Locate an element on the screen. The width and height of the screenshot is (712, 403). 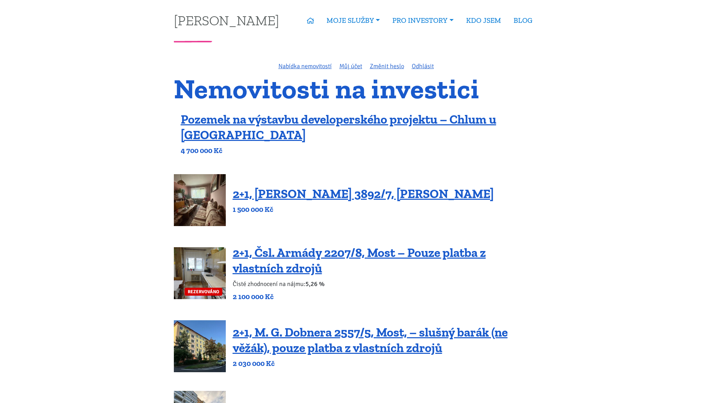
p: 4 700 000 Kč is located at coordinates (360, 151).